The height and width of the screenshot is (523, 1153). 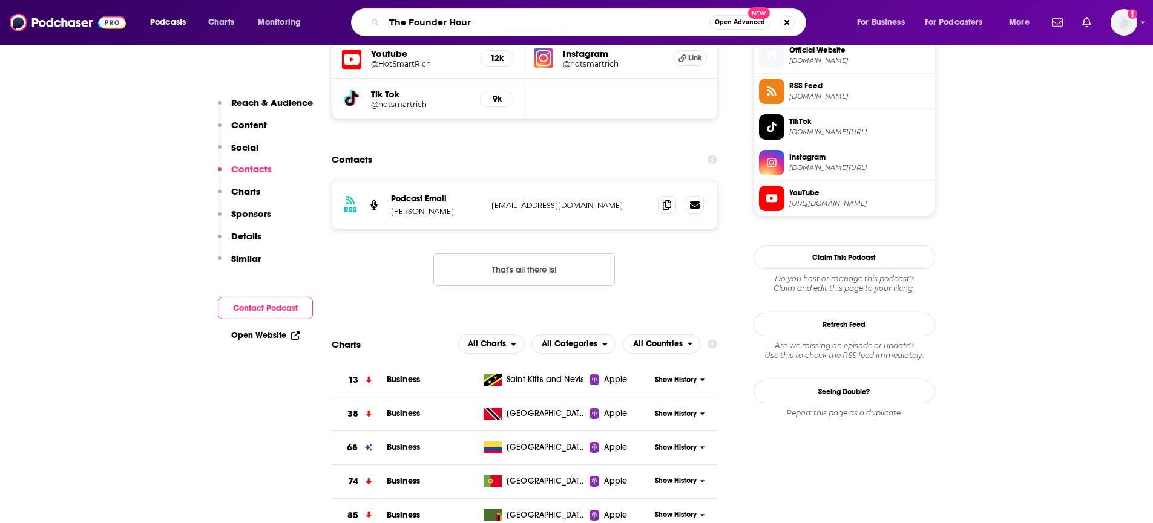 What do you see at coordinates (272, 102) in the screenshot?
I see `p: Reach & Audience` at bounding box center [272, 102].